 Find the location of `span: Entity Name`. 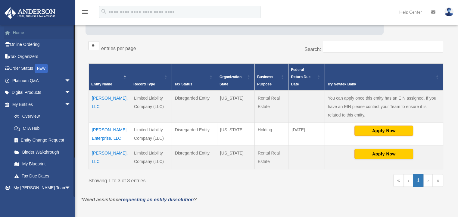

span: Entity Name is located at coordinates (102, 84).